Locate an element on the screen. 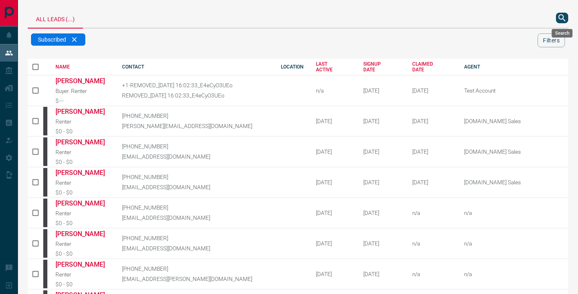  div: October 12th 2008, 11:22:16 AM is located at coordinates (381, 213).